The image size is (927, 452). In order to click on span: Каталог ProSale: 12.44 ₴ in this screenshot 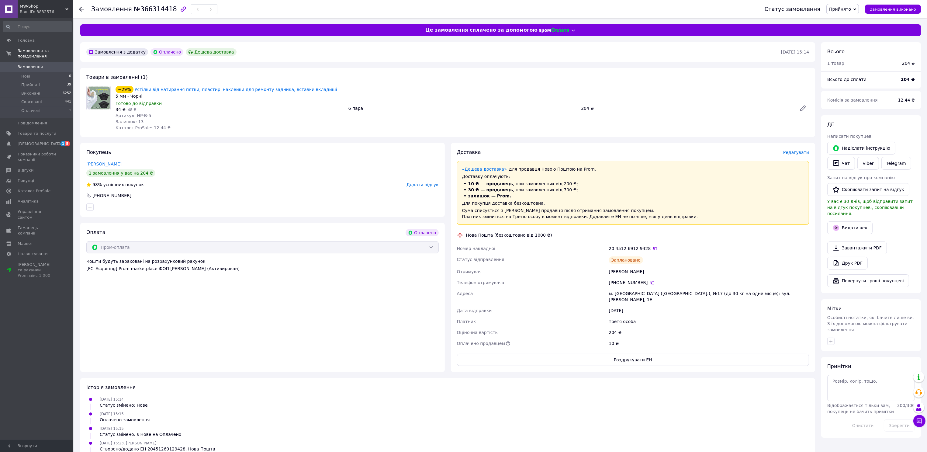, I will do `click(143, 128)`.